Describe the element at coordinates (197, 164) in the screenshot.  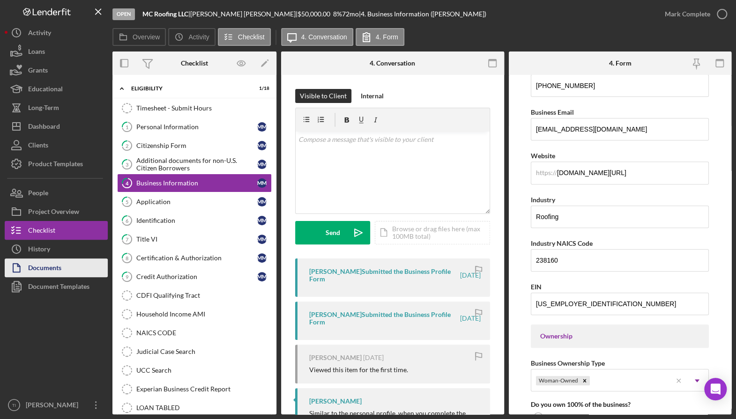
I see `div: Additional documents for non-U.S. Citizen Borrowers` at that location.